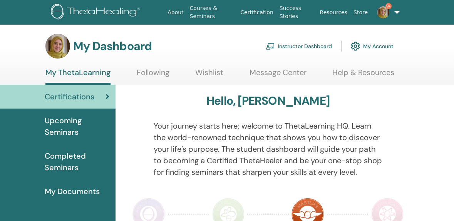 The width and height of the screenshot is (454, 221). What do you see at coordinates (268, 149) in the screenshot?
I see `p: Your journey starts here; welcome to ThetaLearning HQ. Learn the world-renowned technique that sh...` at bounding box center [268, 149].